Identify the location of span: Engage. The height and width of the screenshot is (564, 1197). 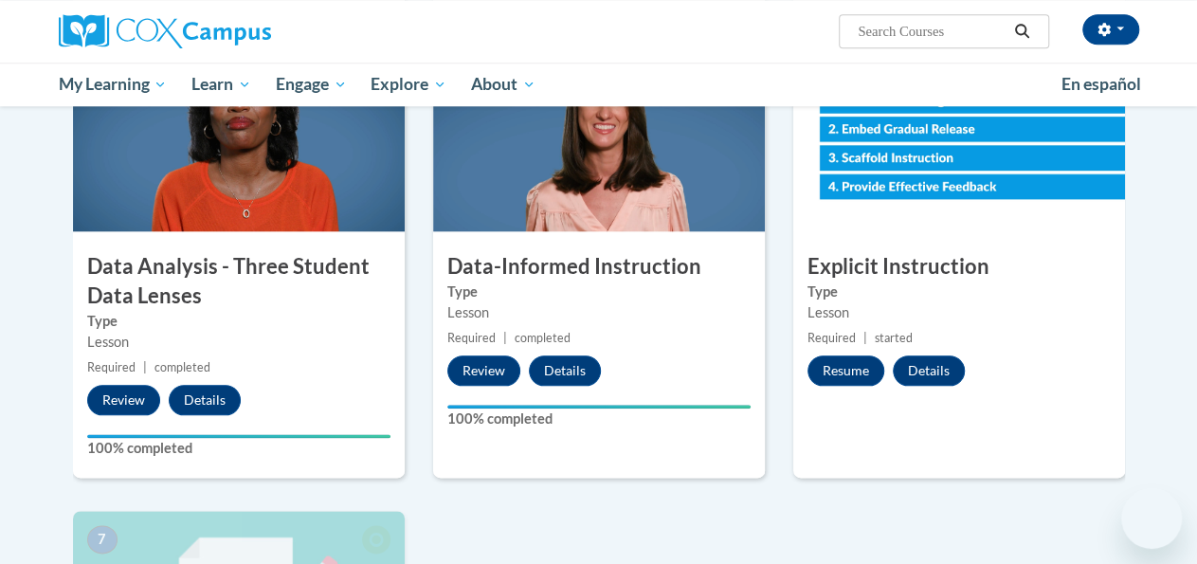
(311, 84).